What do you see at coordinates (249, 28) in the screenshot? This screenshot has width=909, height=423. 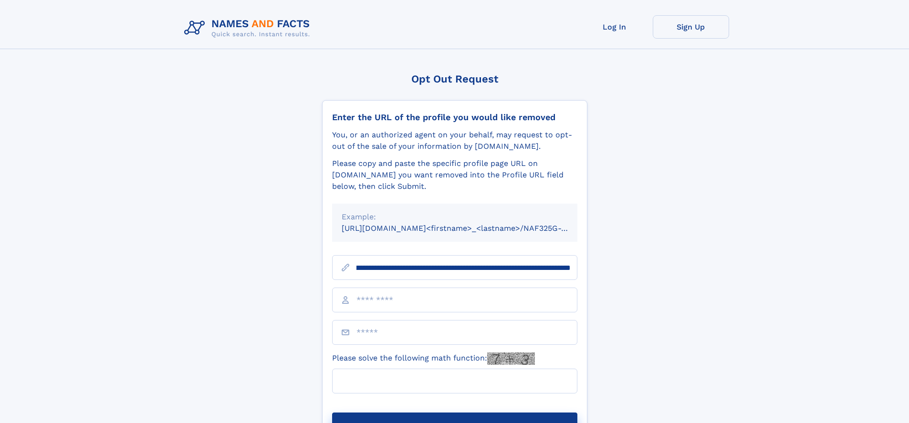 I see `img: Logo Names and Facts` at bounding box center [249, 28].